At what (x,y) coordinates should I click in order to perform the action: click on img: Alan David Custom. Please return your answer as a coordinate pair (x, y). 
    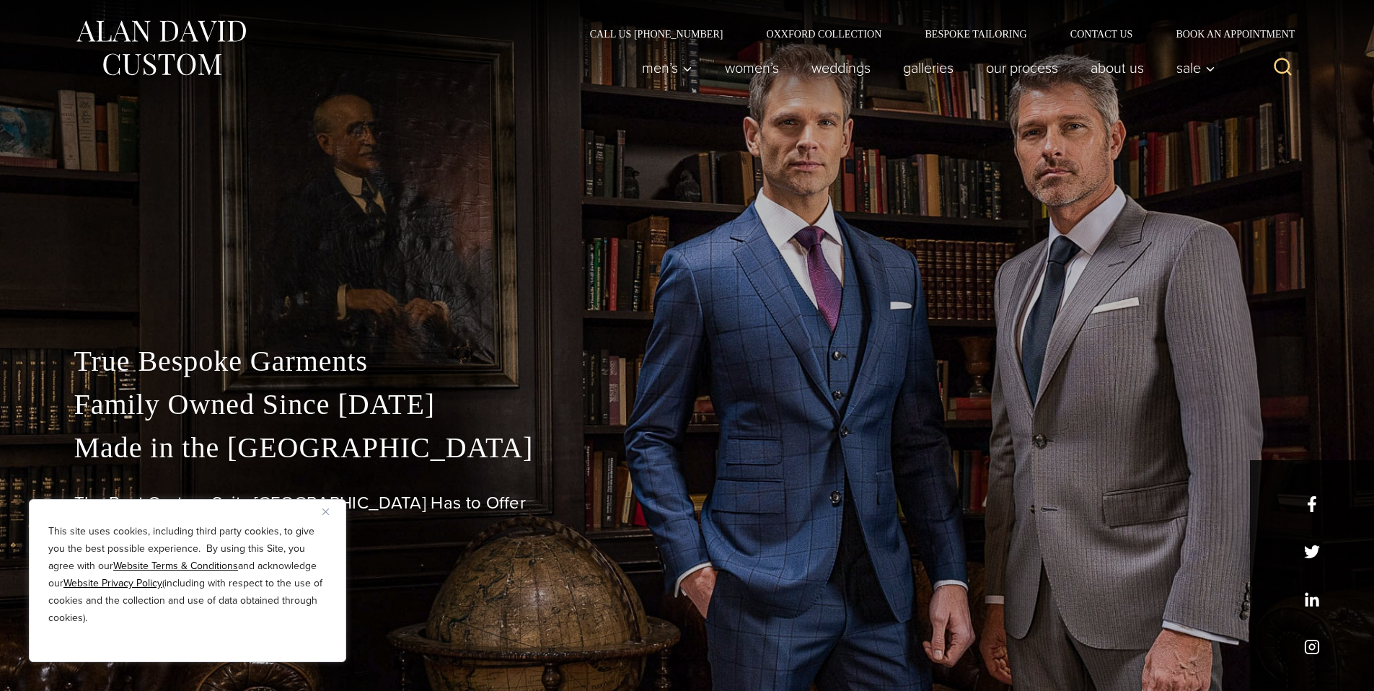
    Looking at the image, I should click on (161, 48).